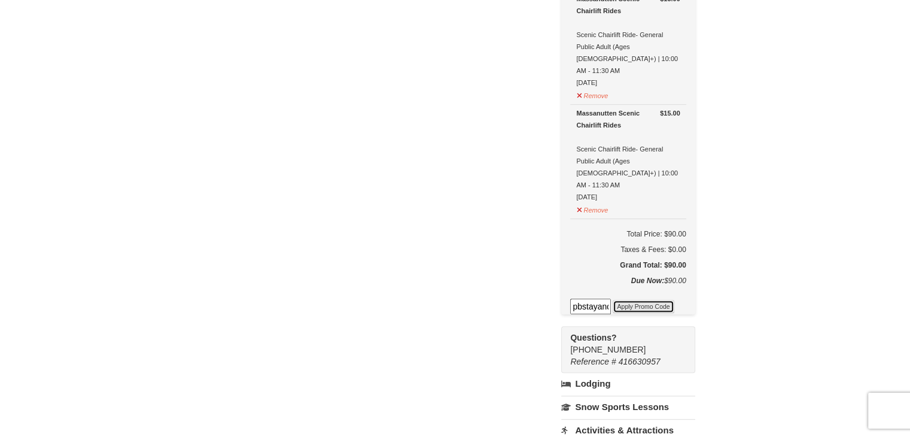 The width and height of the screenshot is (910, 437). Describe the element at coordinates (628, 287) in the screenshot. I see `div: $90.00` at that location.